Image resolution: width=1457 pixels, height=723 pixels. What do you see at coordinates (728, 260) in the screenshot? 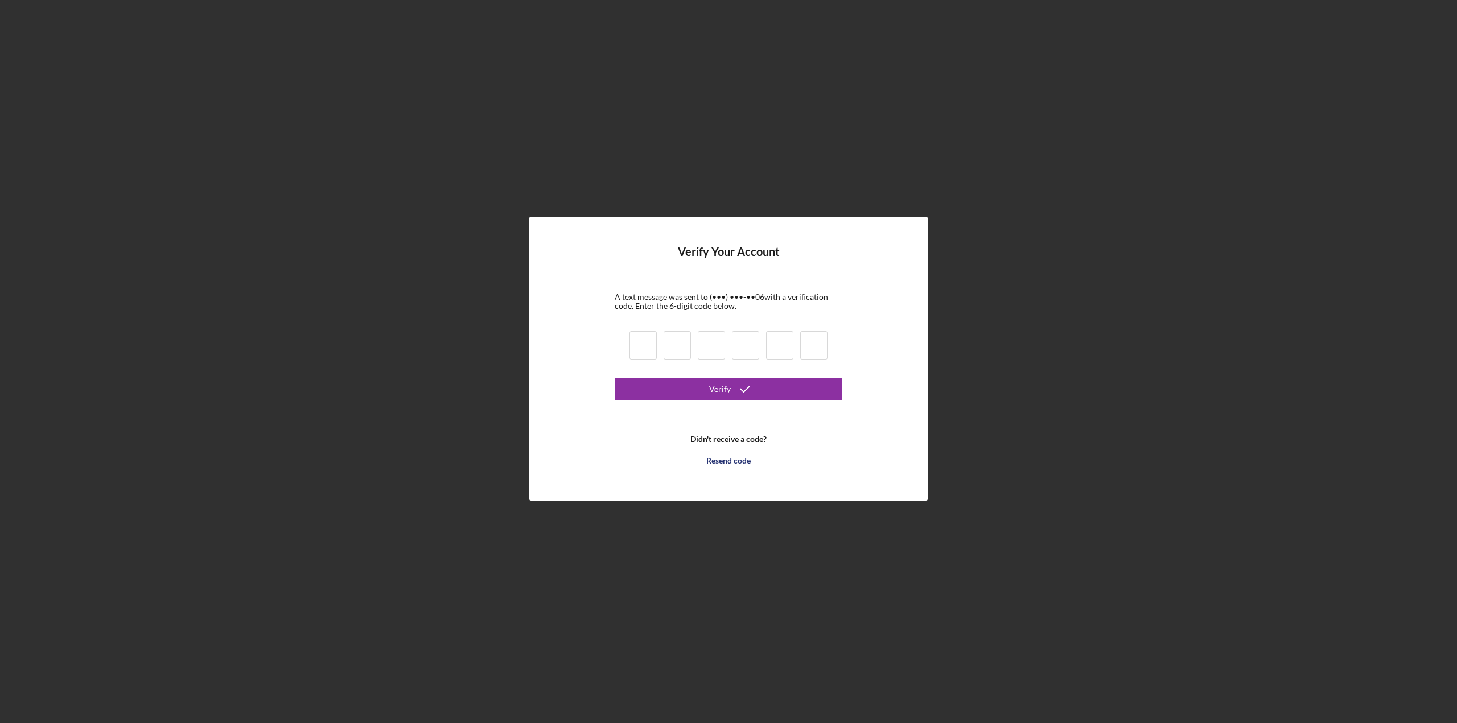
I see `h4: Verify Your Account` at bounding box center [728, 260].